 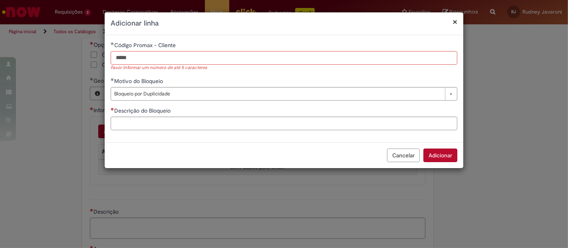 What do you see at coordinates (284, 58) in the screenshot?
I see `input: Código Promax - Cliente` at bounding box center [284, 58].